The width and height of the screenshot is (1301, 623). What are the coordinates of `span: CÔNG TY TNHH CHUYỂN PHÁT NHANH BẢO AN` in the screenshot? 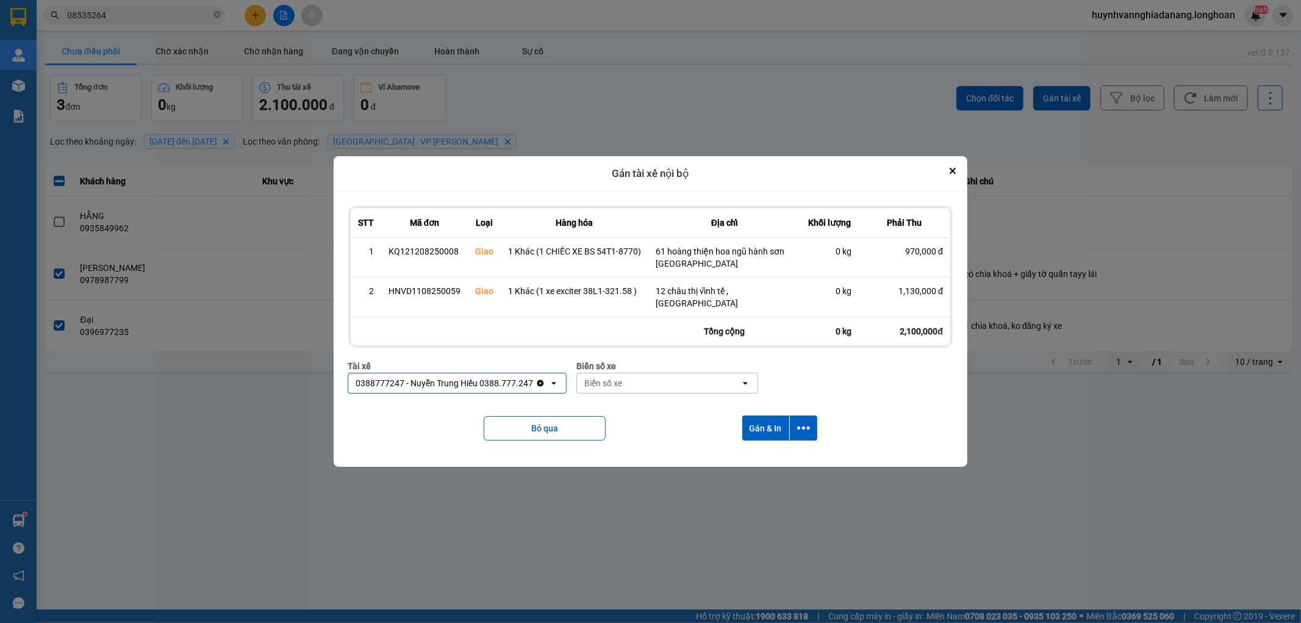 It's located at (131, 48).